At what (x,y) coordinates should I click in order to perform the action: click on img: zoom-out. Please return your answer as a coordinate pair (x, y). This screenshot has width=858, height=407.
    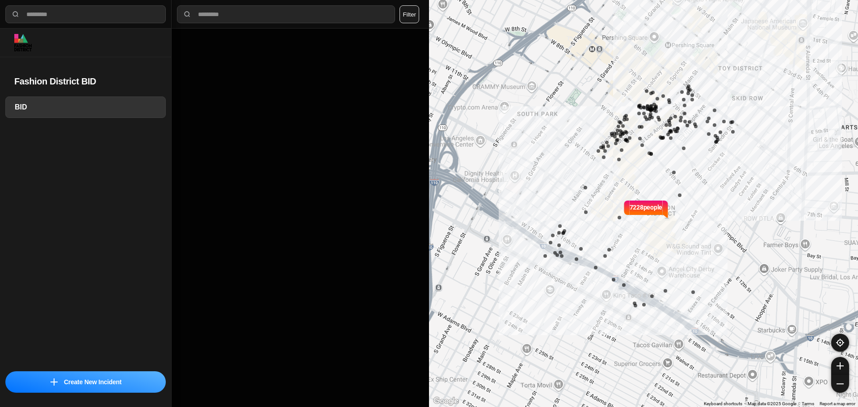
    Looking at the image, I should click on (841, 384).